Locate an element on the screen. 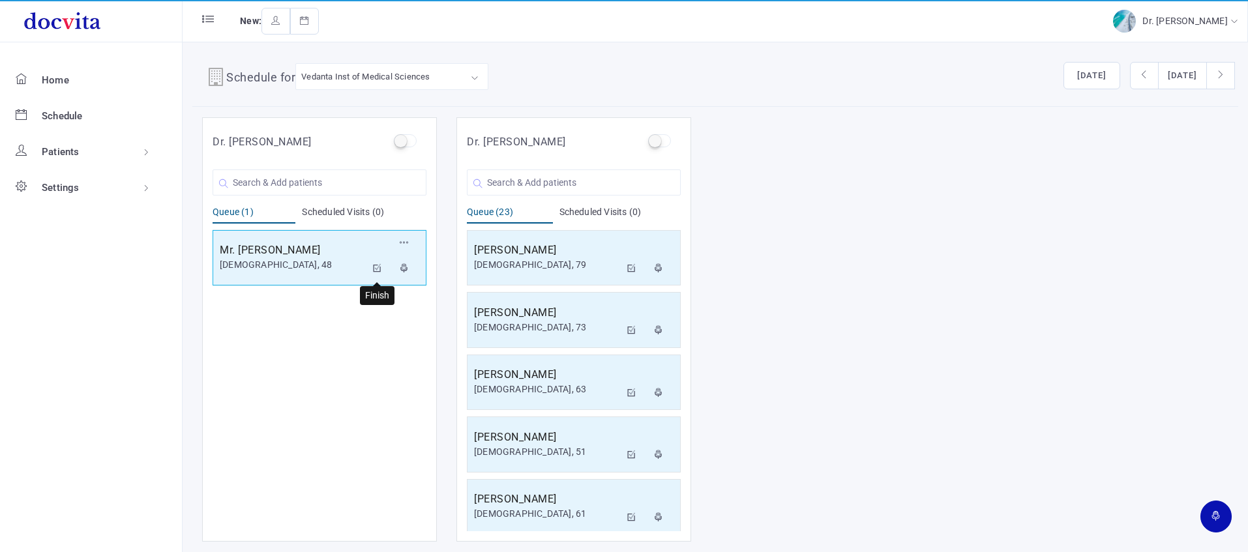  span: Schedule is located at coordinates (62, 116).